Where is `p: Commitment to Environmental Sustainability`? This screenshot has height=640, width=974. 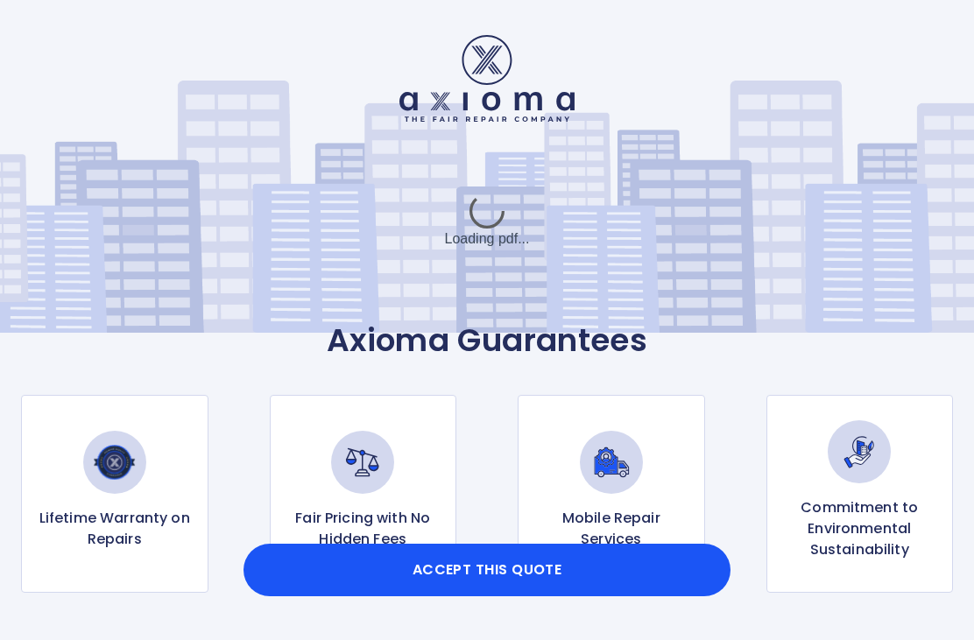
p: Commitment to Environmental Sustainability is located at coordinates (860, 529).